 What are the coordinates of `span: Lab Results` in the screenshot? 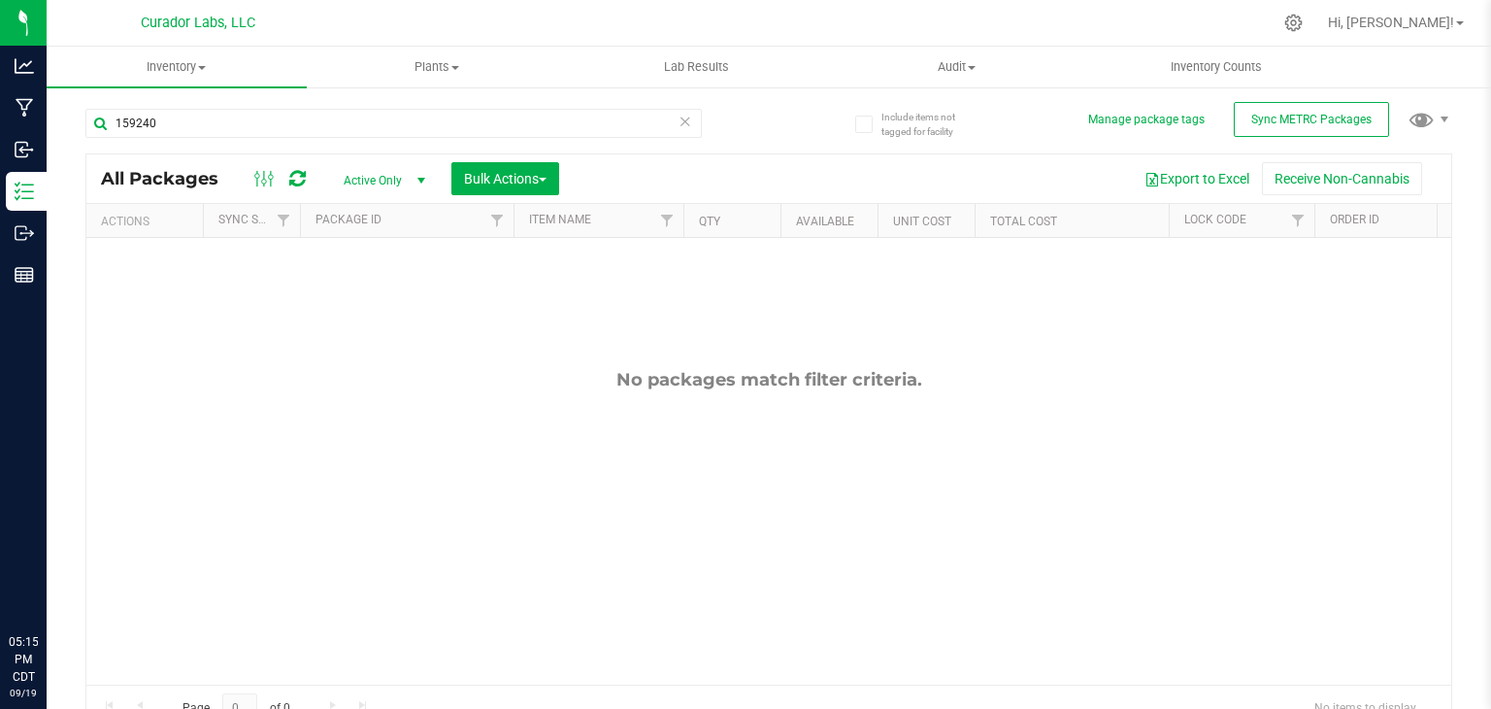 It's located at (696, 67).